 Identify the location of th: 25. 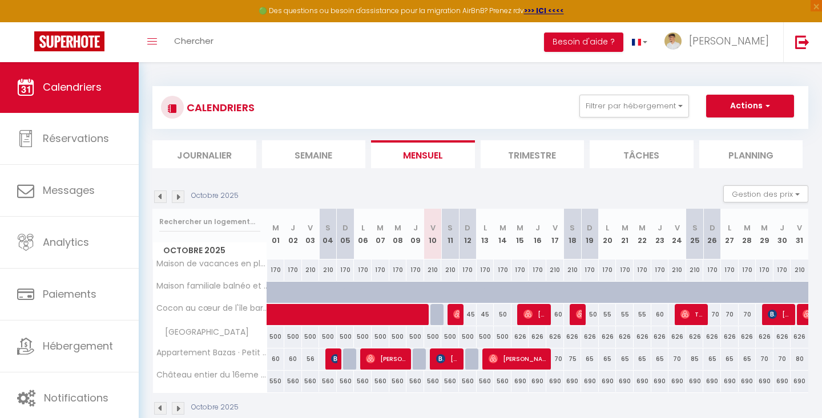
(695, 234).